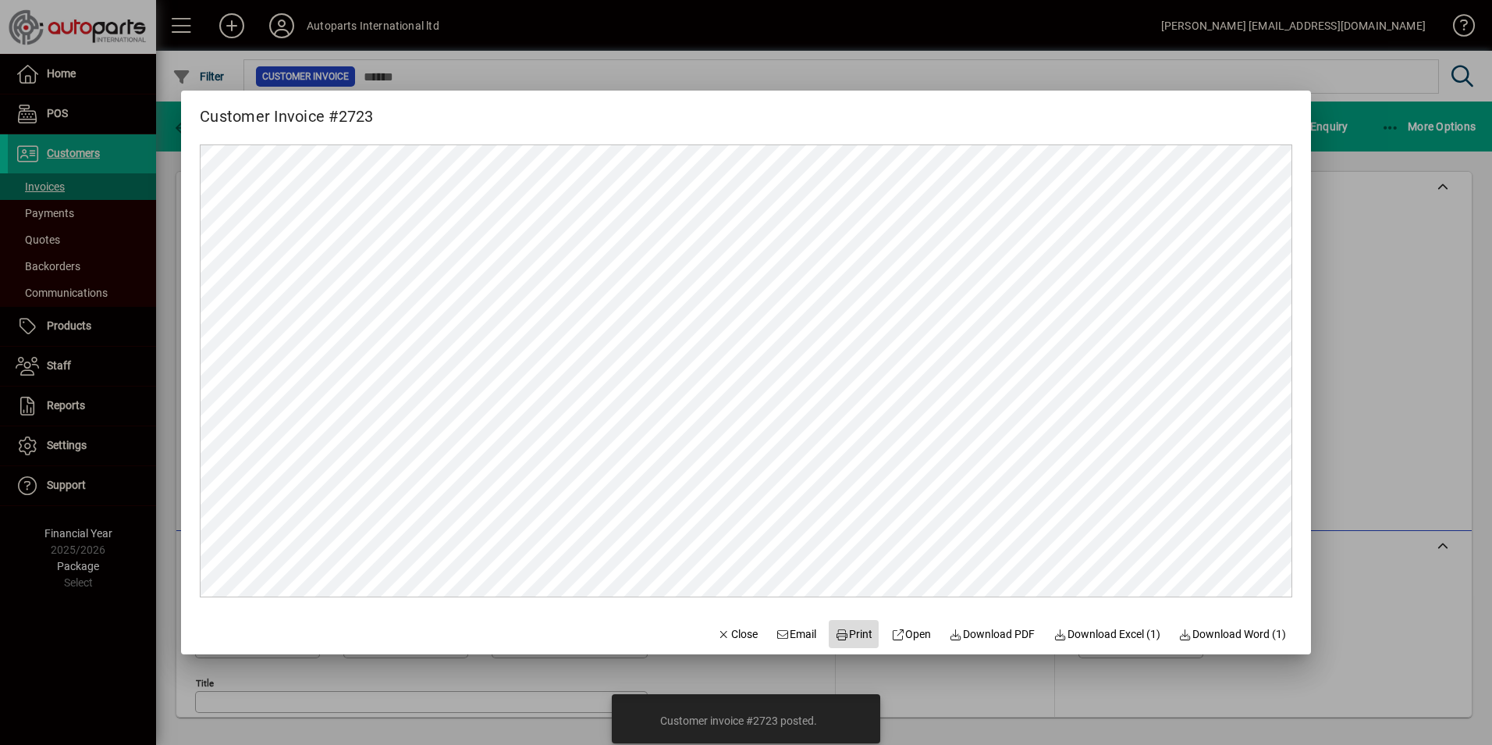 This screenshot has height=745, width=1492. Describe the element at coordinates (1233, 634) in the screenshot. I see `button: Download Word (1)` at that location.